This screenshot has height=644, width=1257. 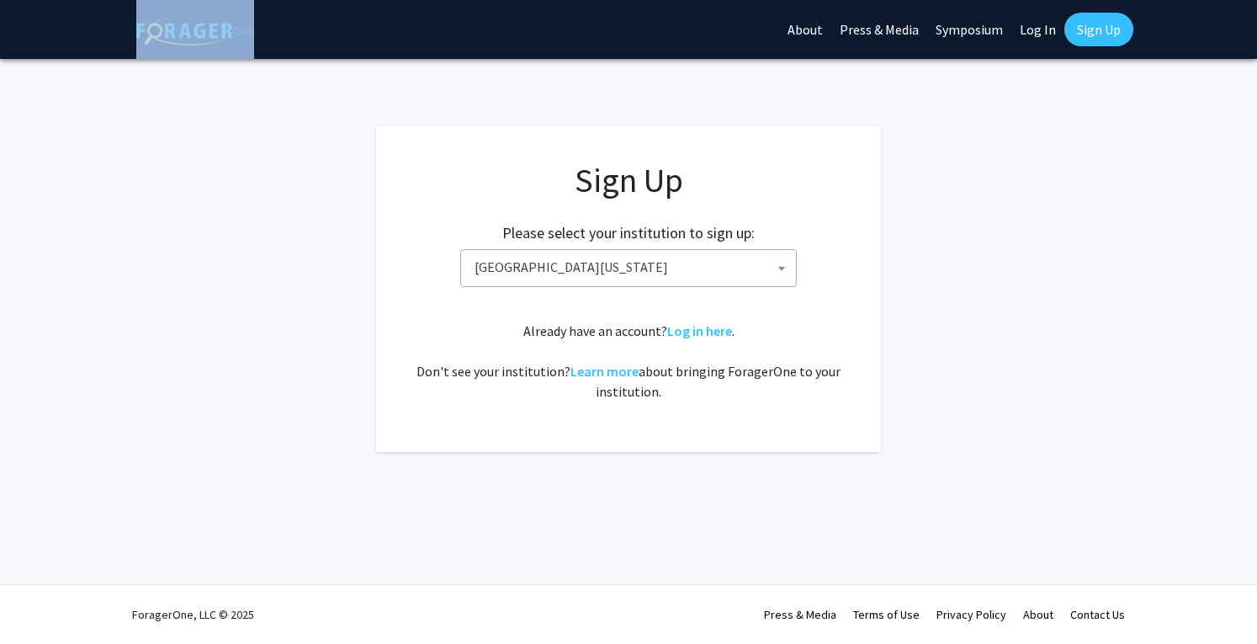 I want to click on a: Log in here, so click(x=699, y=331).